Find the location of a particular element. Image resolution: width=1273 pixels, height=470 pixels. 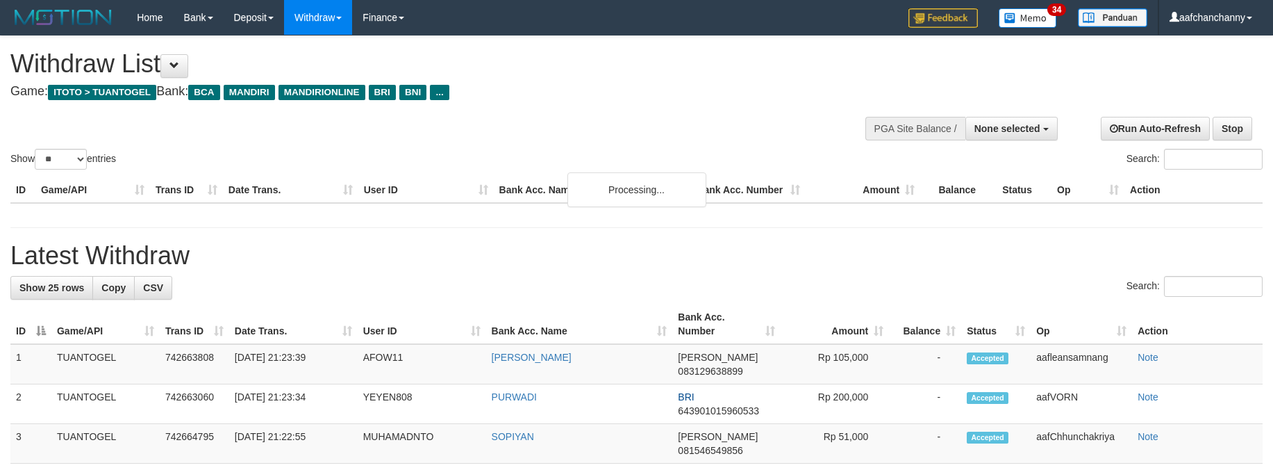

td: AFOW11 is located at coordinates (422, 364).